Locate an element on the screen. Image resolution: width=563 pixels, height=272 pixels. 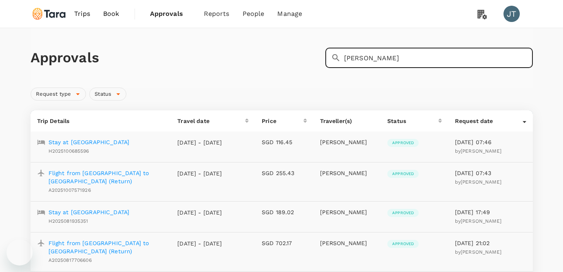
div: JT is located at coordinates (512, 14).